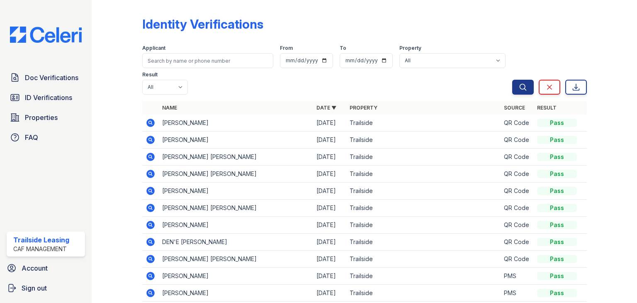 Image resolution: width=637 pixels, height=303 pixels. What do you see at coordinates (46, 34) in the screenshot?
I see `img: CE_Logo_Blue-a8612792a0a2168367f1c8372b55b34899dd931a85d93a1a3d3e32e68fde9ad4.png` at bounding box center [46, 34].